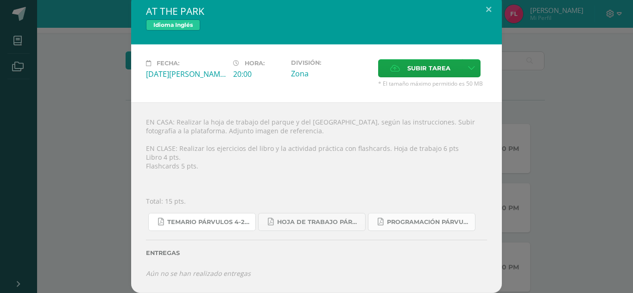  Describe the element at coordinates (331, 74) in the screenshot. I see `div: Zona` at that location.